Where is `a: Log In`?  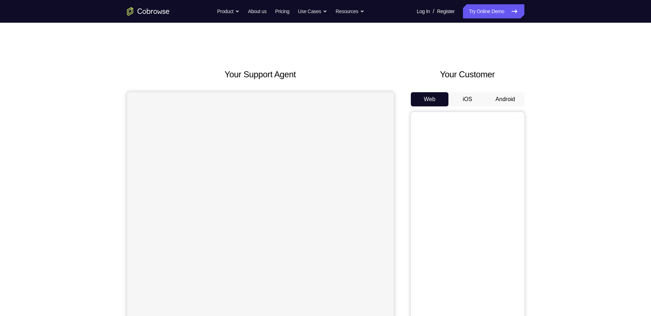 a: Log In is located at coordinates (423, 11).